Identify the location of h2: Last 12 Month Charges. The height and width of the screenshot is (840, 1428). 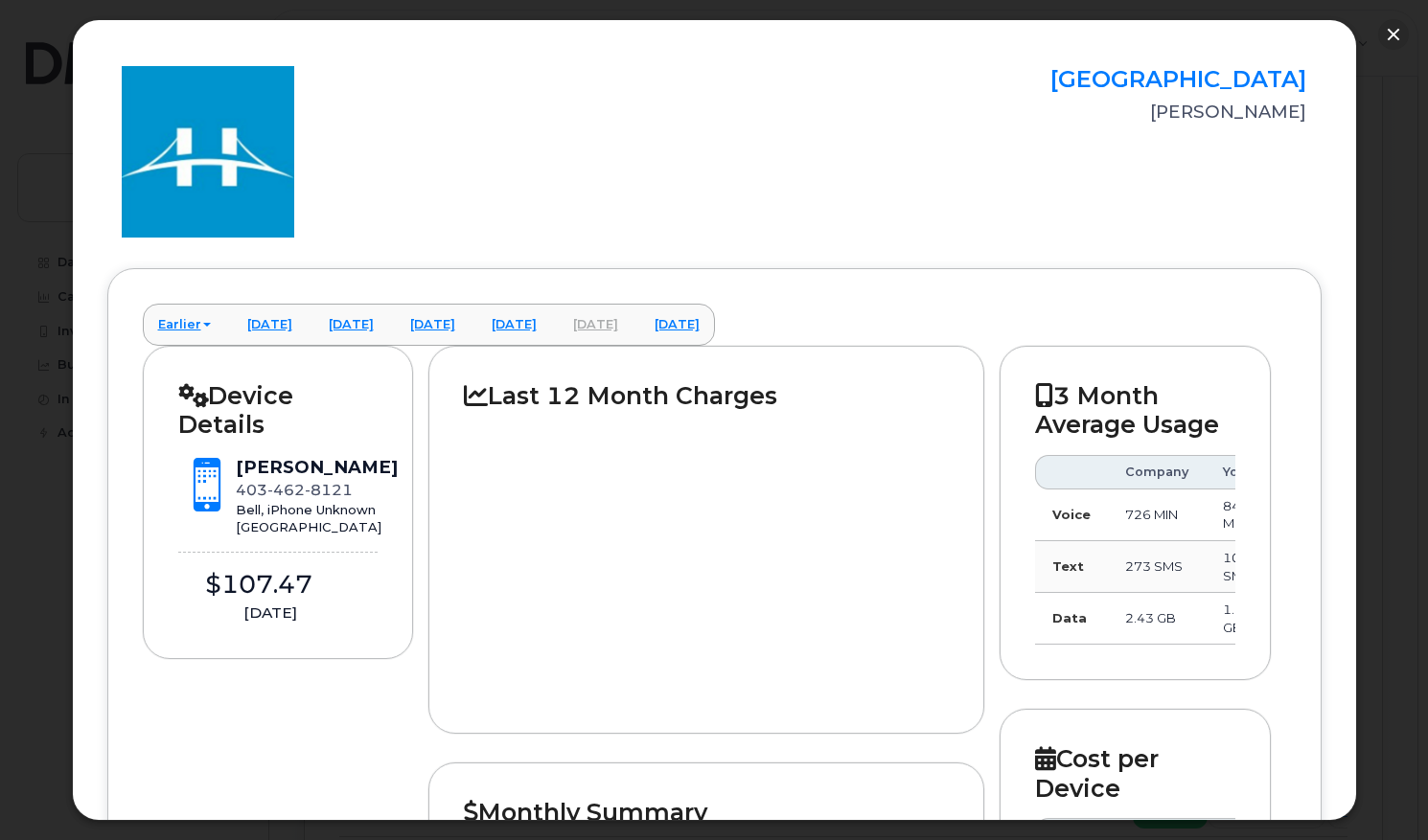
(706, 396).